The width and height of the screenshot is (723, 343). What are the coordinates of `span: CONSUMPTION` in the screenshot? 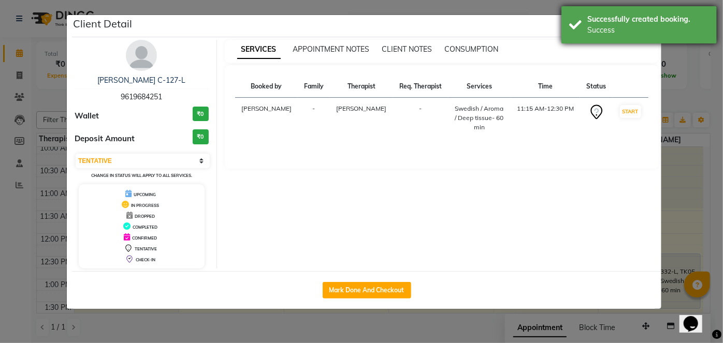 It's located at (472, 49).